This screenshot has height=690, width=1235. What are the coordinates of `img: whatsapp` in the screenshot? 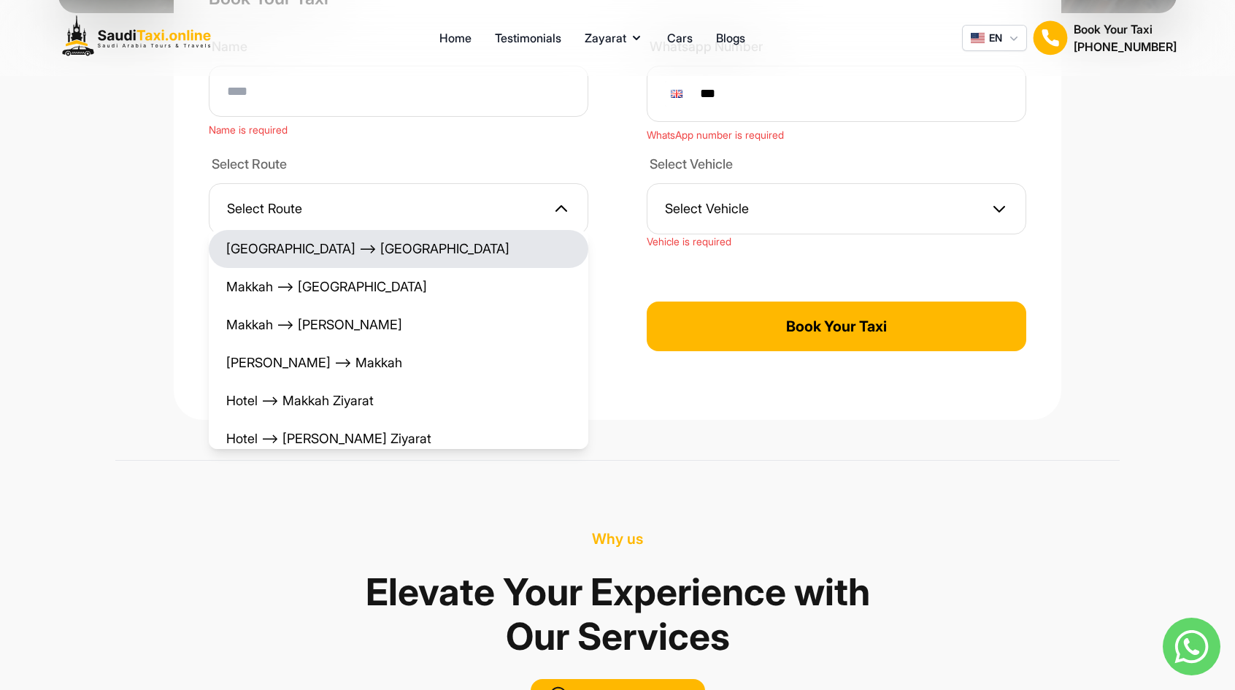 It's located at (1191, 646).